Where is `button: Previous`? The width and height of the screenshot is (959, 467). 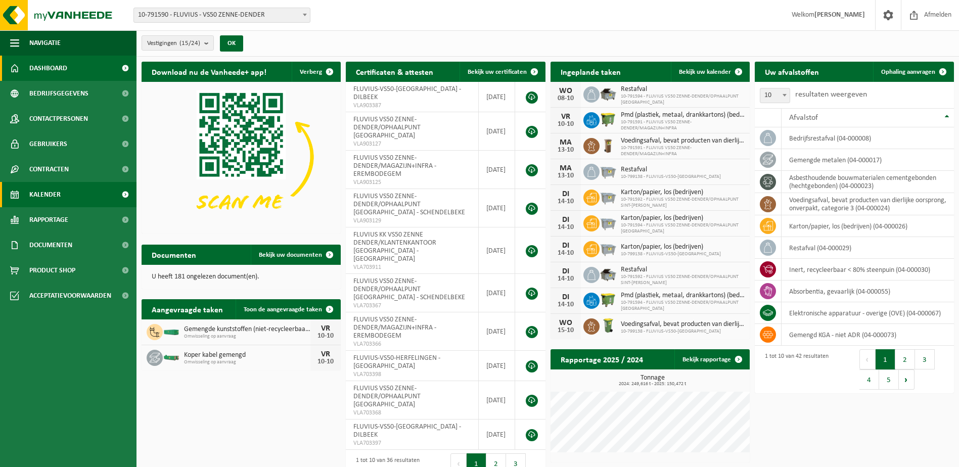 button: Previous is located at coordinates (868, 360).